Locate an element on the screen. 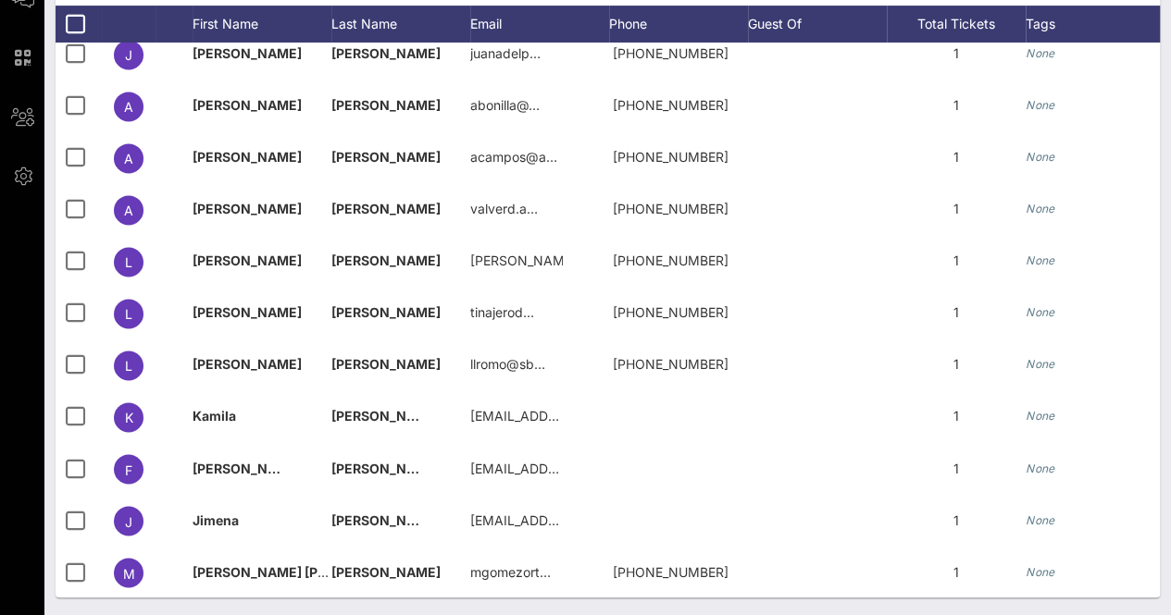  p: mgomezort… is located at coordinates (510, 572).